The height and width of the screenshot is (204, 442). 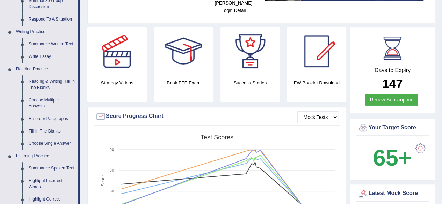 What do you see at coordinates (103, 181) in the screenshot?
I see `tspan: Score` at bounding box center [103, 181].